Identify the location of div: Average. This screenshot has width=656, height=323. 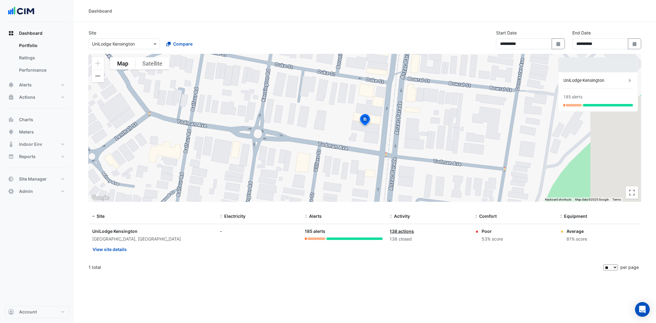
(577, 231).